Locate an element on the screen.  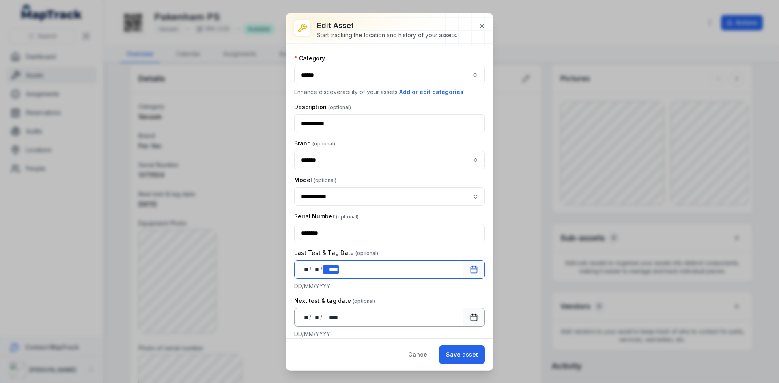
button: Cancel is located at coordinates (418, 355).